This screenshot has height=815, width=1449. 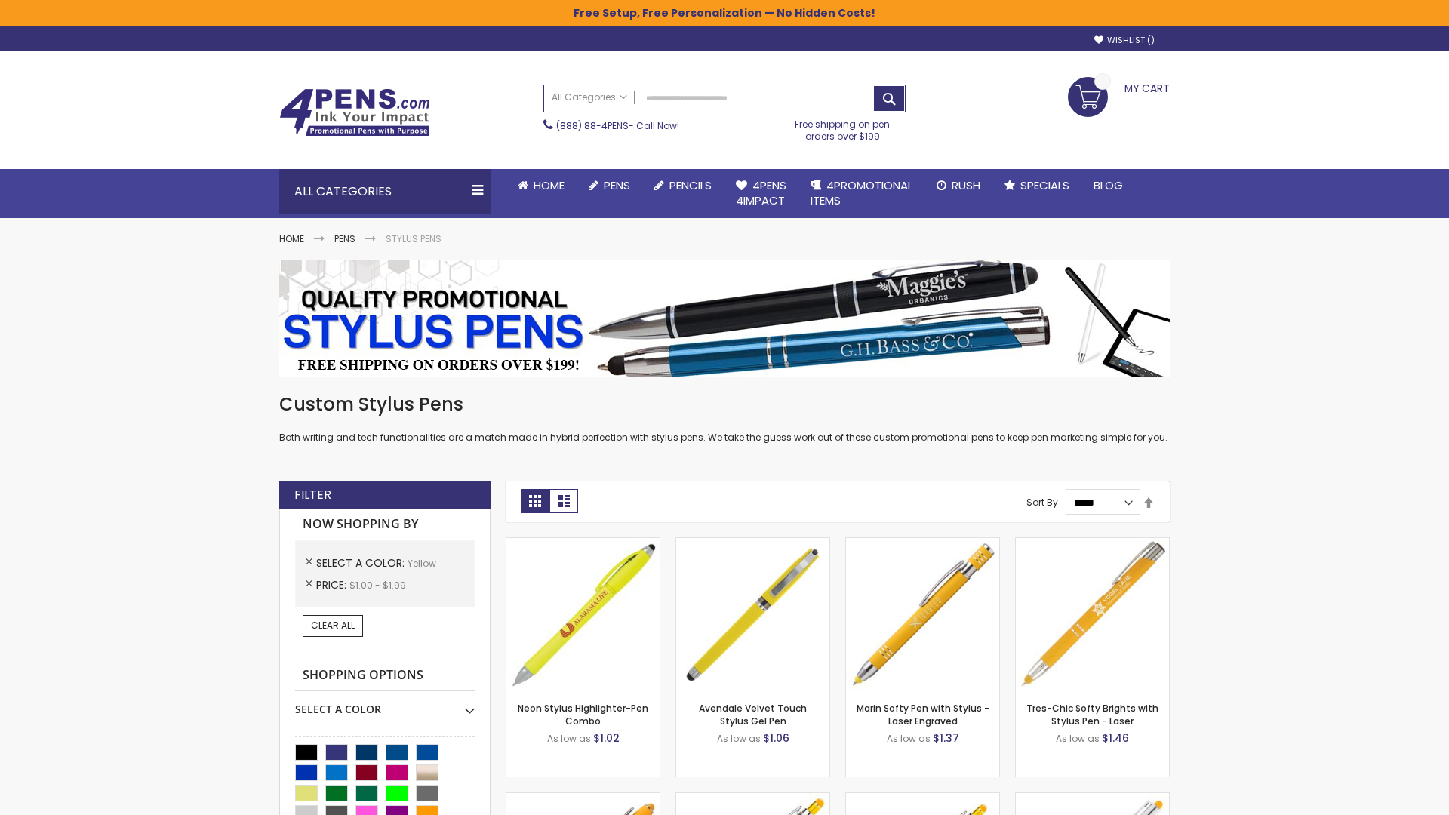 I want to click on span: Pencils, so click(x=691, y=185).